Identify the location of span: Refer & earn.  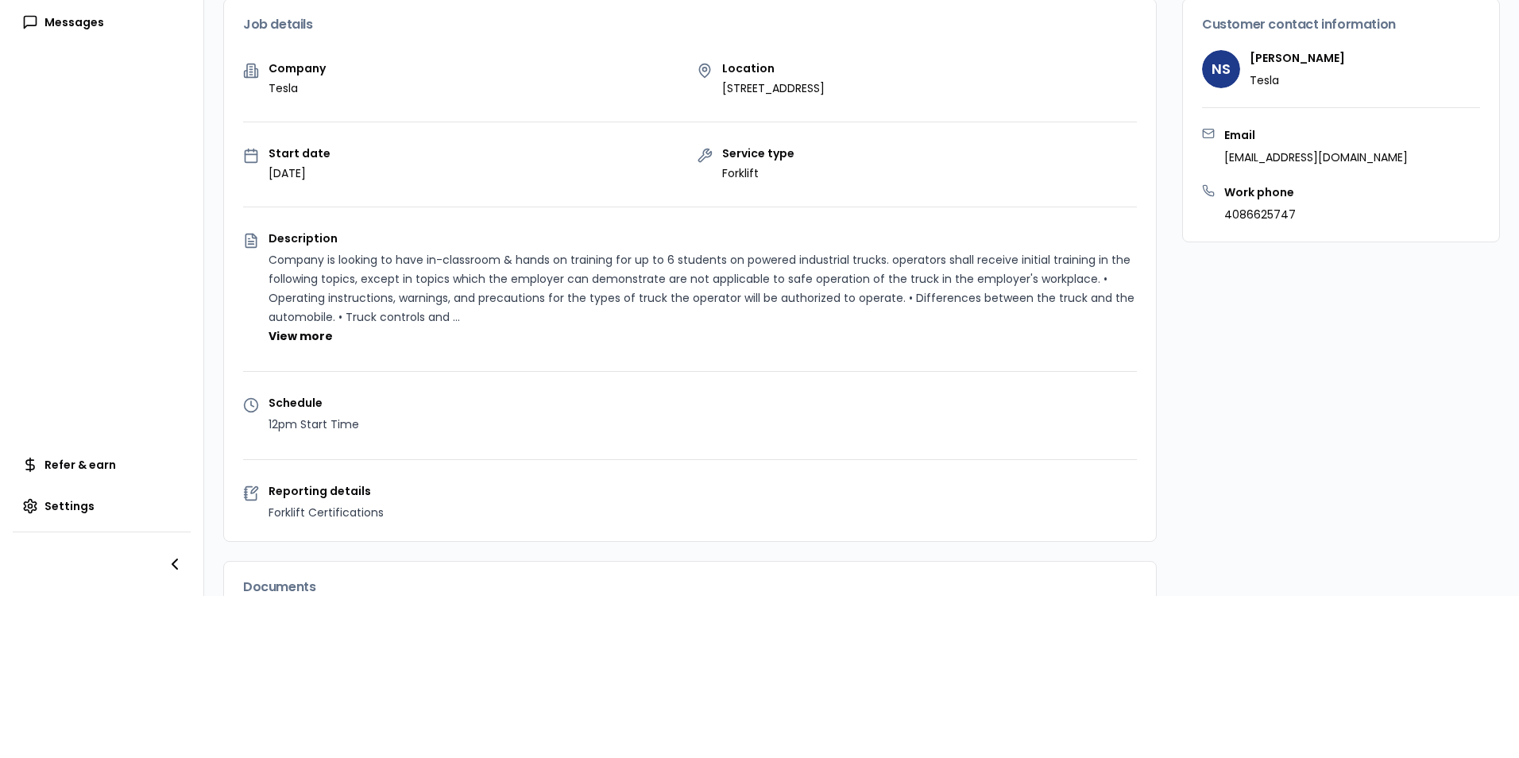
(80, 465).